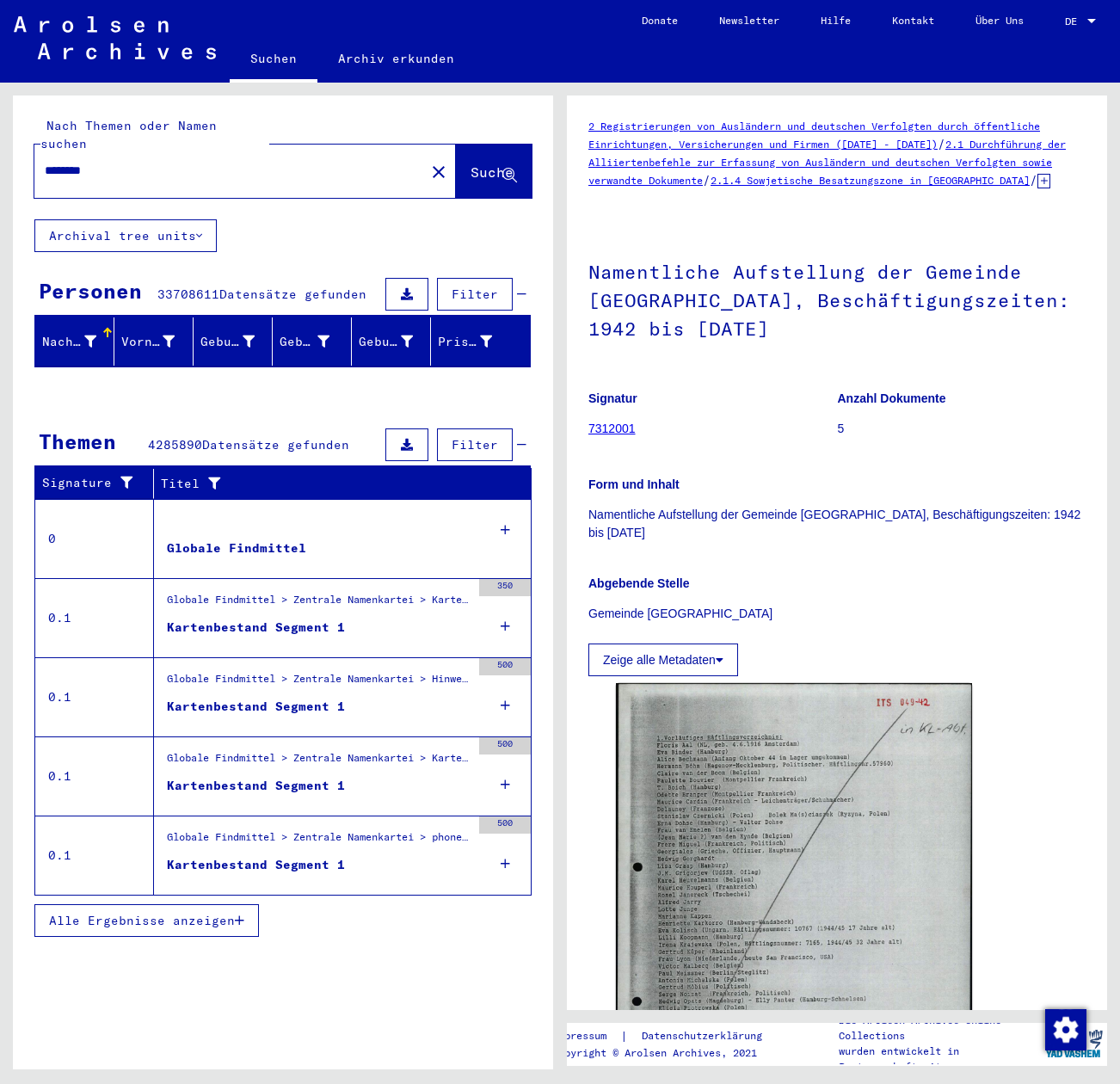 Image resolution: width=1120 pixels, height=1084 pixels. Describe the element at coordinates (962, 428) in the screenshot. I see `p: 5` at that location.